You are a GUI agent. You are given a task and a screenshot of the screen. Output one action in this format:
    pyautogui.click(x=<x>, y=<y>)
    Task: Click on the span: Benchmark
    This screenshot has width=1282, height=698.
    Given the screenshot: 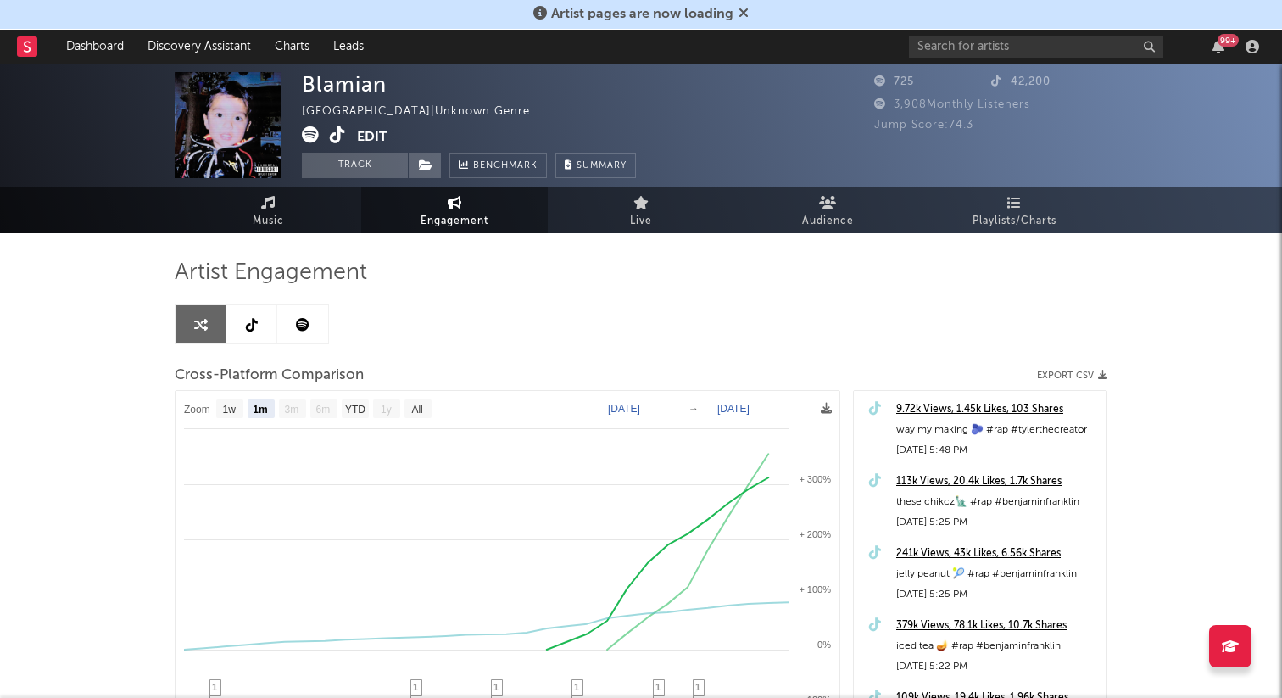 What is the action you would take?
    pyautogui.click(x=505, y=166)
    